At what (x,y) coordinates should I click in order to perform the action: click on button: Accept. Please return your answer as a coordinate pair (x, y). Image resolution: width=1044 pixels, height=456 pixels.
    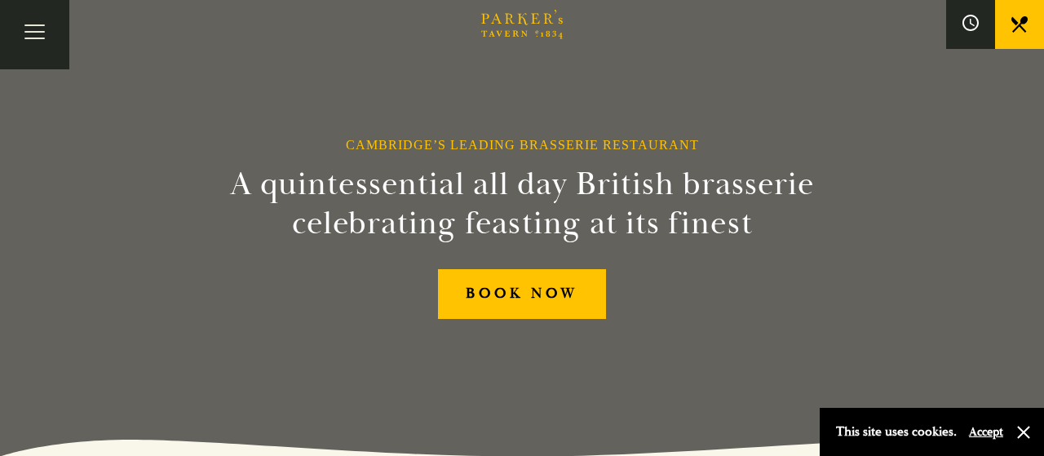
    Looking at the image, I should click on (987, 432).